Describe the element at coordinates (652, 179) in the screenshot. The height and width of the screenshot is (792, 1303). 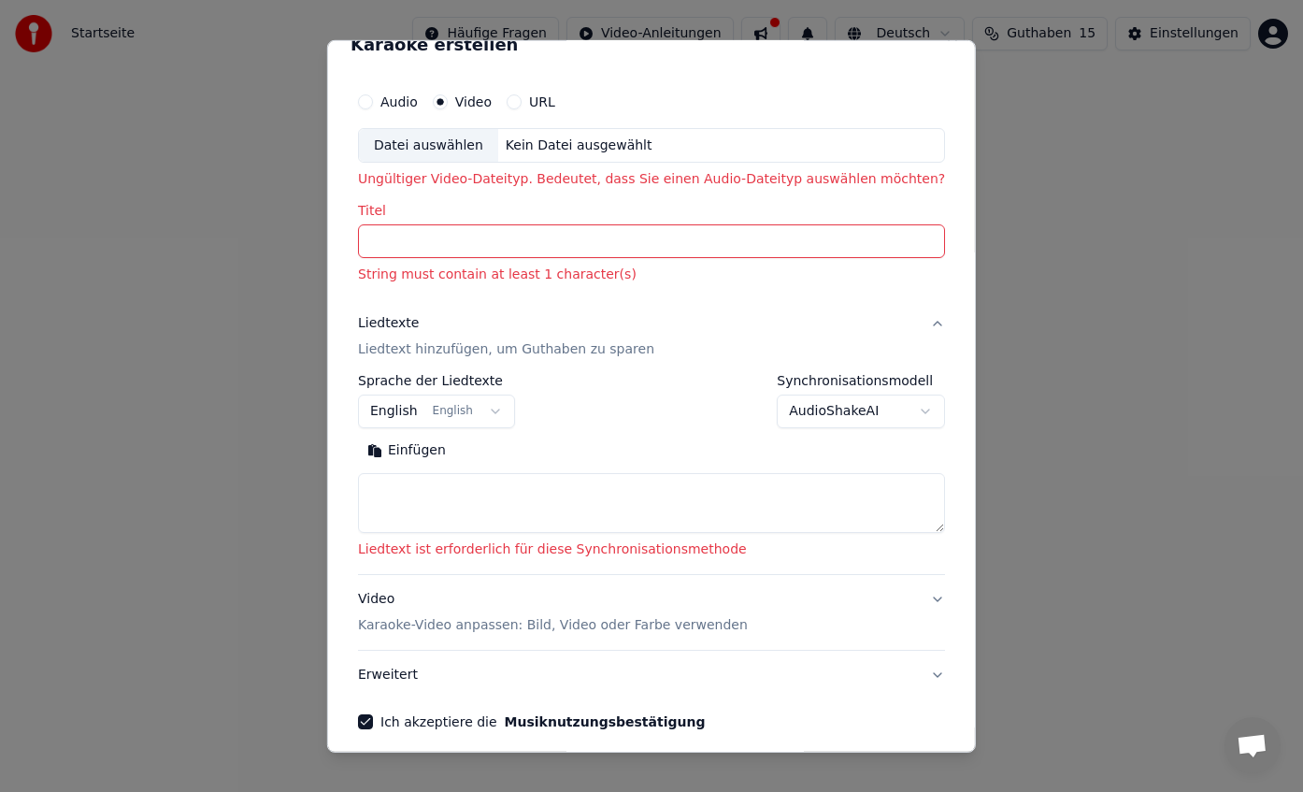
I see `p: Ungültiger Video-Dateityp. Bedeutet, dass Sie einen Audio-Dateityp auswählen möchten?` at that location.